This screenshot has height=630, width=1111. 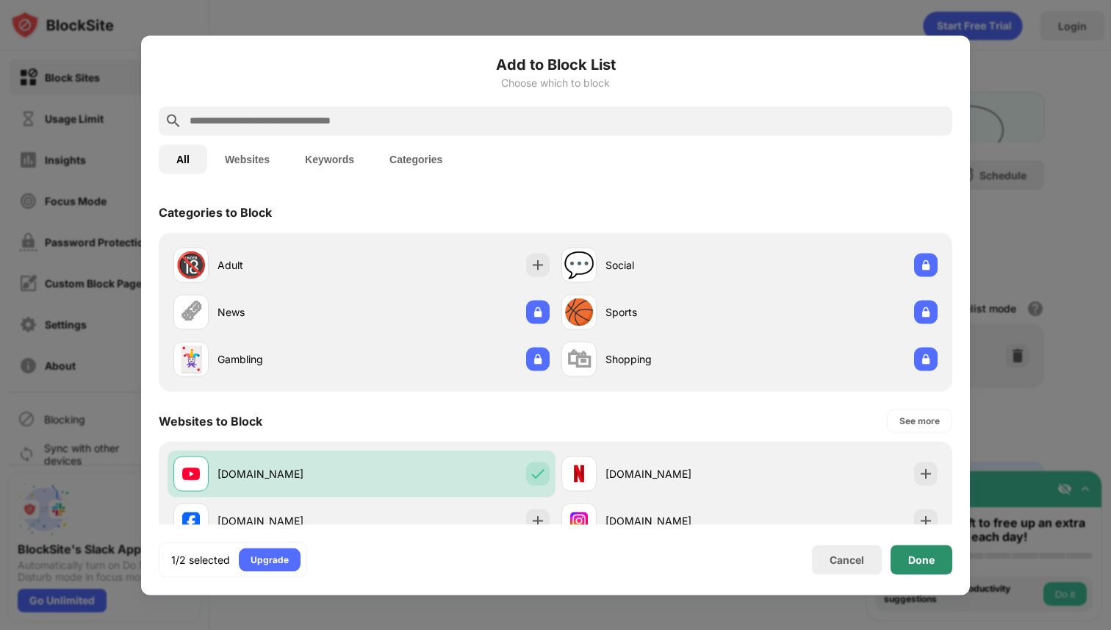 What do you see at coordinates (678, 312) in the screenshot?
I see `div: Sports` at bounding box center [678, 312].